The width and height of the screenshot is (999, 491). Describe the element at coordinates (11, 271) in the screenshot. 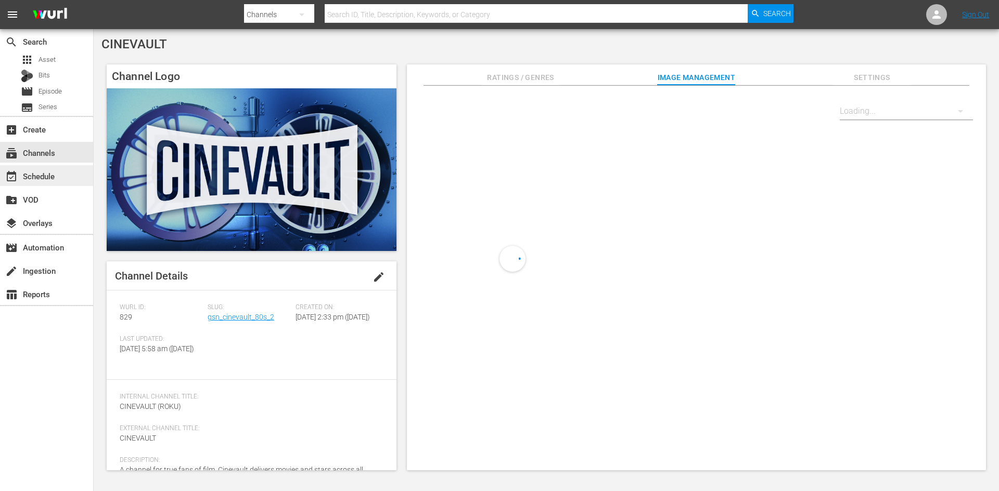

I see `span: Ingestion` at that location.